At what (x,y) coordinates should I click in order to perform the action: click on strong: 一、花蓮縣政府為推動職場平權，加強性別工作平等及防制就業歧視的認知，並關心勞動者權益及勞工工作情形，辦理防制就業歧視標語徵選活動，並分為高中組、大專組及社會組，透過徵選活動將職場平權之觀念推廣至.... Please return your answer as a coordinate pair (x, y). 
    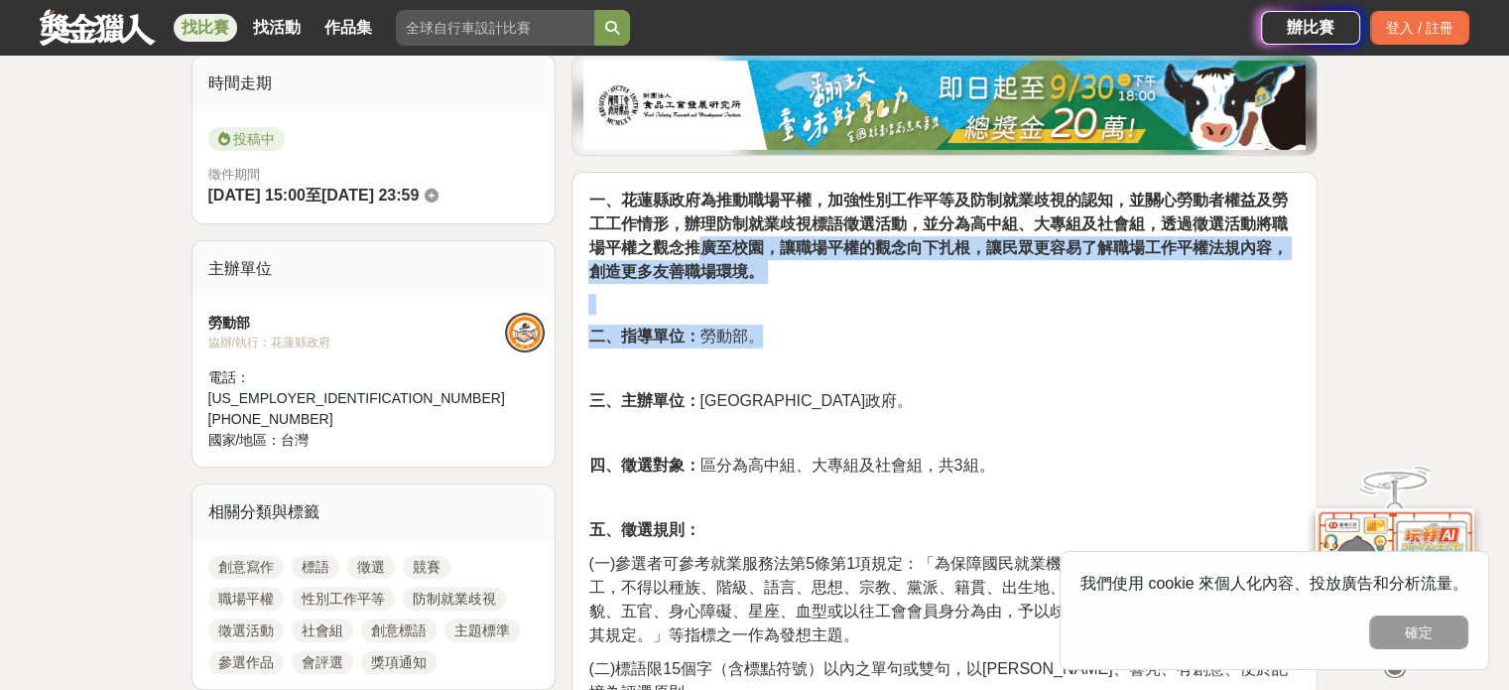
    Looking at the image, I should click on (938, 235).